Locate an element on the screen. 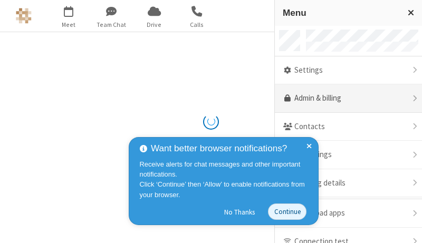  span: Drive is located at coordinates (154, 25).